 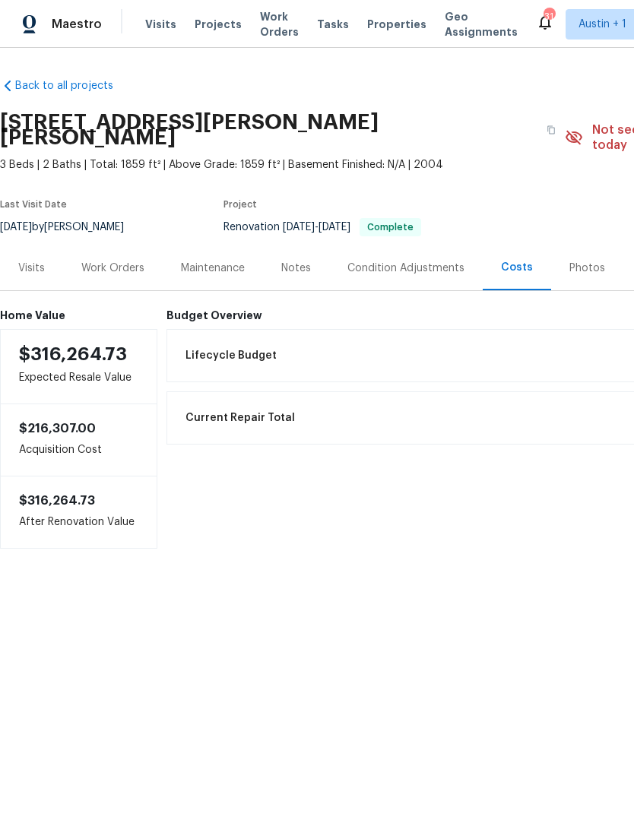 I want to click on span: Renovation, so click(x=322, y=227).